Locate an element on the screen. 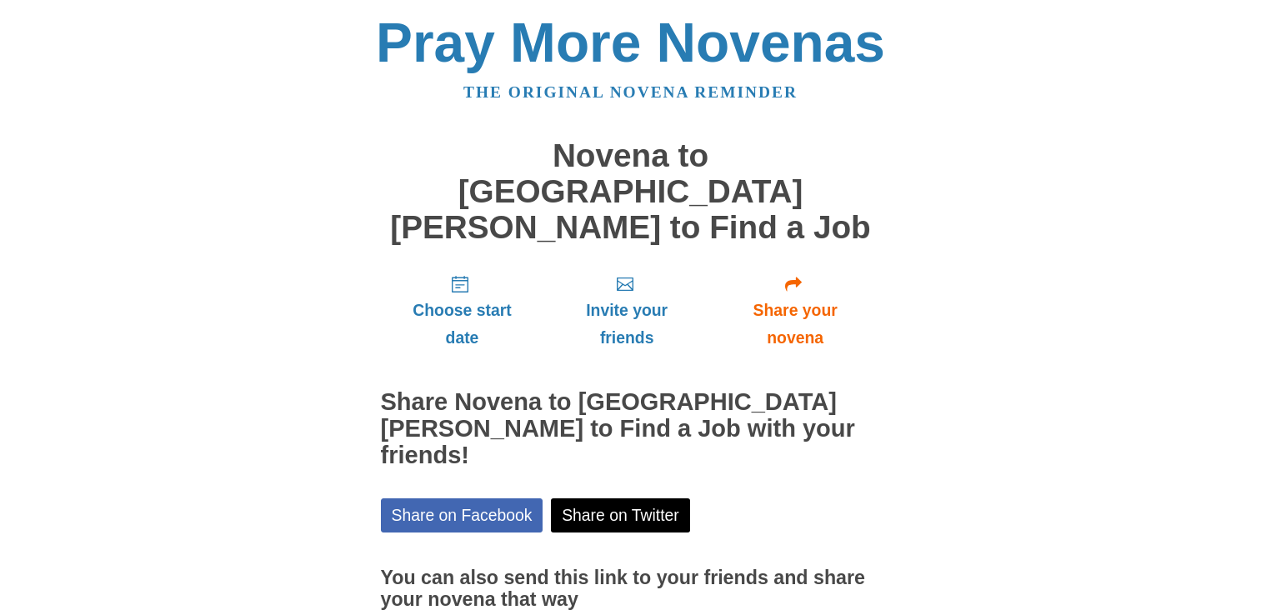 The width and height of the screenshot is (1261, 615). a: Share your novena is located at coordinates (795, 311).